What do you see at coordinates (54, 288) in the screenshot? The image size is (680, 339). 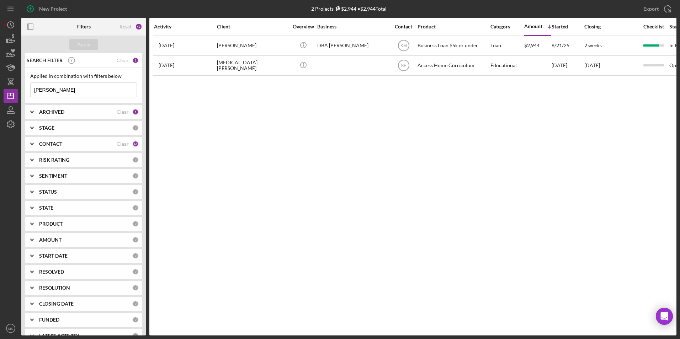 I see `b: RESOLUTION` at bounding box center [54, 288].